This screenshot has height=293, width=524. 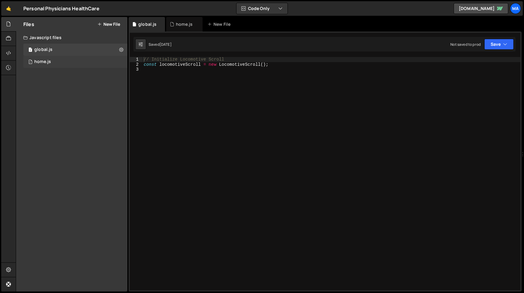 What do you see at coordinates (465, 44) in the screenshot?
I see `div: Not saved to prod` at bounding box center [465, 44].